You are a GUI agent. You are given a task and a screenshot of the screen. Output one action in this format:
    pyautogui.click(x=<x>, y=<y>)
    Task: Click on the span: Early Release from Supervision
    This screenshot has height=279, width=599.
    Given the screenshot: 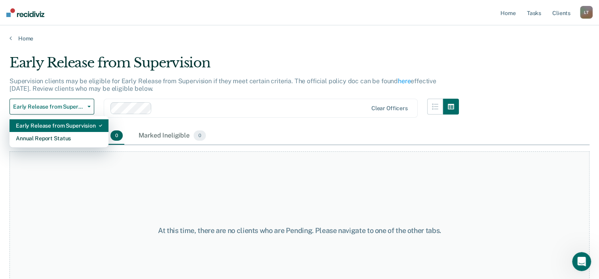 What is the action you would take?
    pyautogui.click(x=49, y=107)
    